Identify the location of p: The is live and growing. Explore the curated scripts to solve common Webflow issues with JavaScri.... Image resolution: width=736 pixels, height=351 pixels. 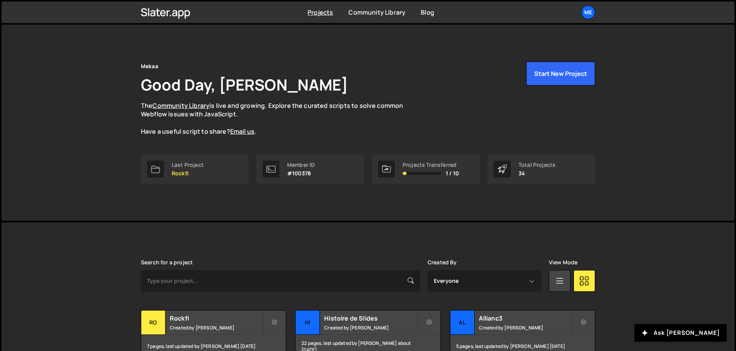
(279, 119).